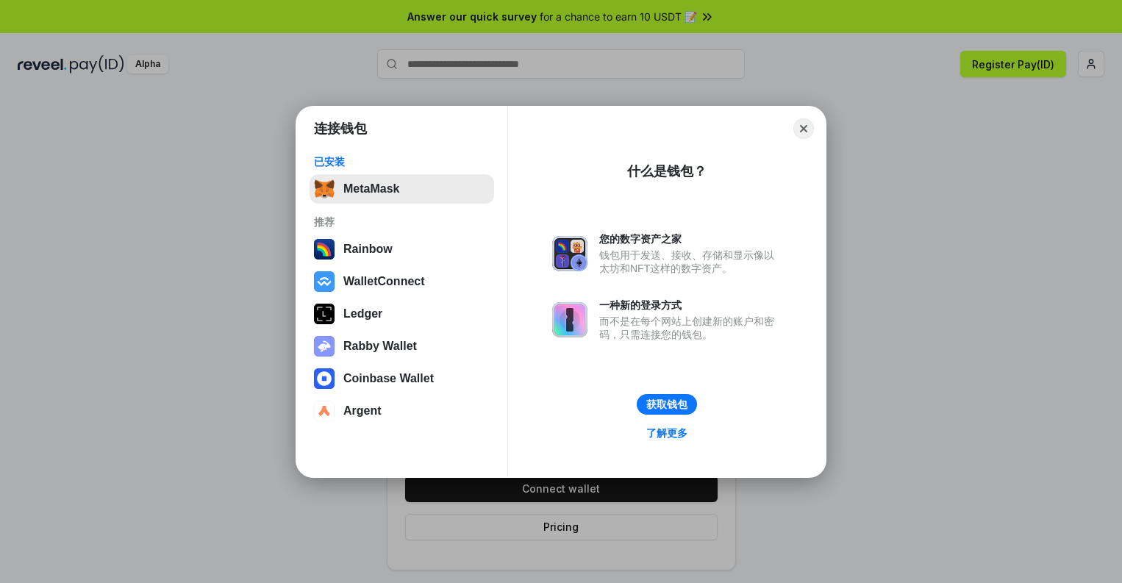 The image size is (1122, 583). I want to click on div: 已安装, so click(401, 162).